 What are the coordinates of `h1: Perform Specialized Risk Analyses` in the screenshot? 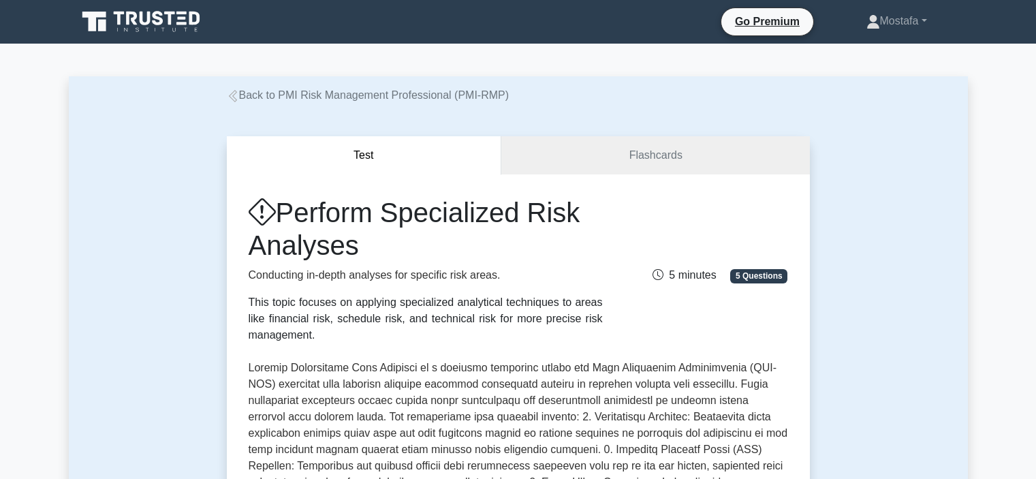 It's located at (426, 229).